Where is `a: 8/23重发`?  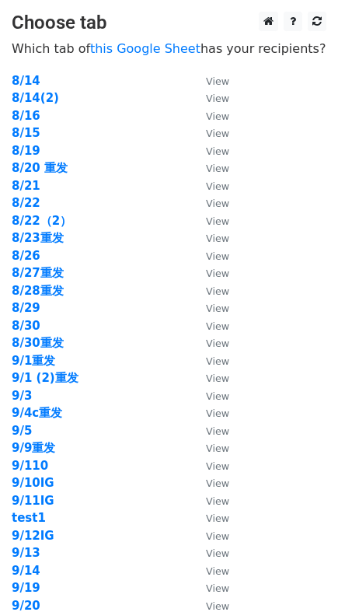 a: 8/23重发 is located at coordinates (37, 238).